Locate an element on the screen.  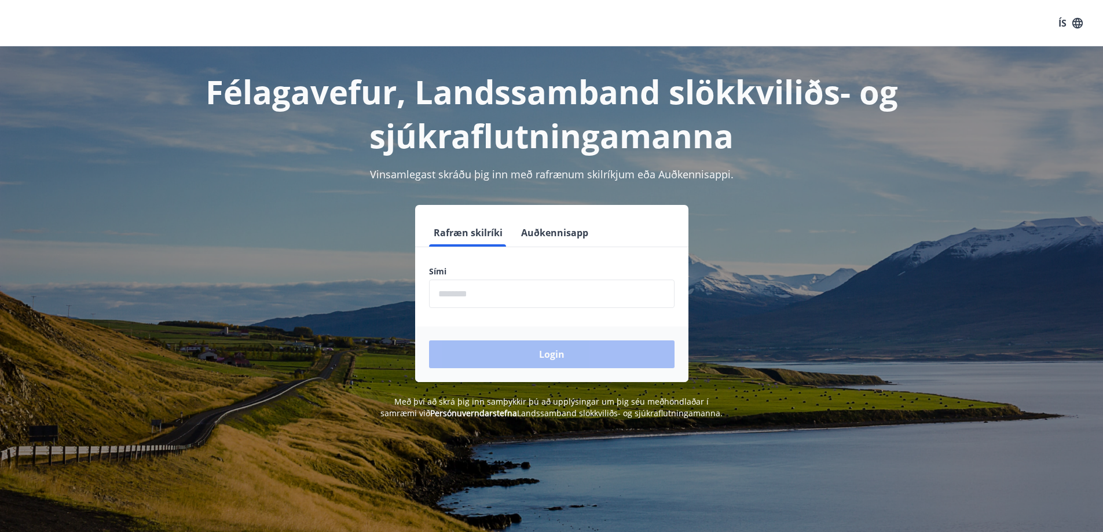
a: Persónuverndarstefna is located at coordinates (474, 413).